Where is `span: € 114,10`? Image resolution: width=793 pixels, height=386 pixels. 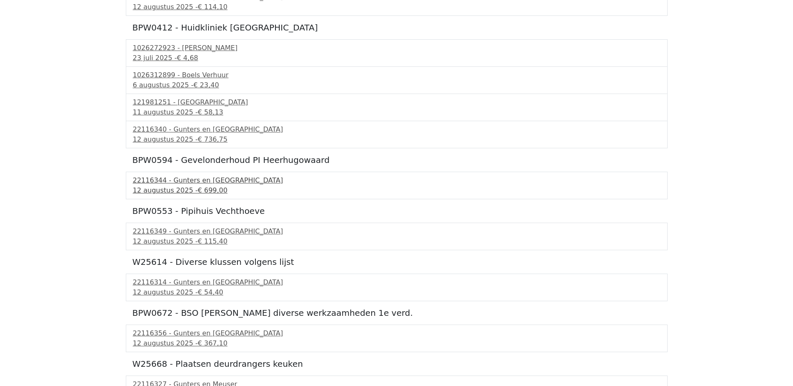
span: € 114,10 is located at coordinates (212, 7).